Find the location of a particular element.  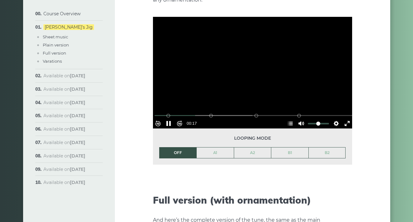

span: Looping mode is located at coordinates (253, 138).